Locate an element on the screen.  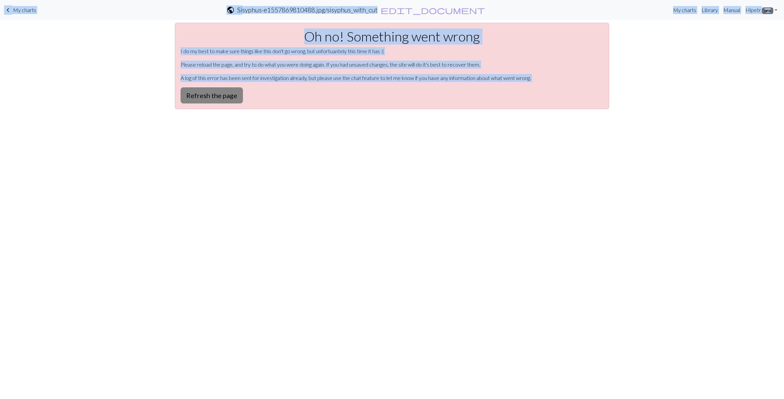
p: Please reload the page, and try to do what you were doing again. If you had unsaved changes, the ... is located at coordinates (392, 65).